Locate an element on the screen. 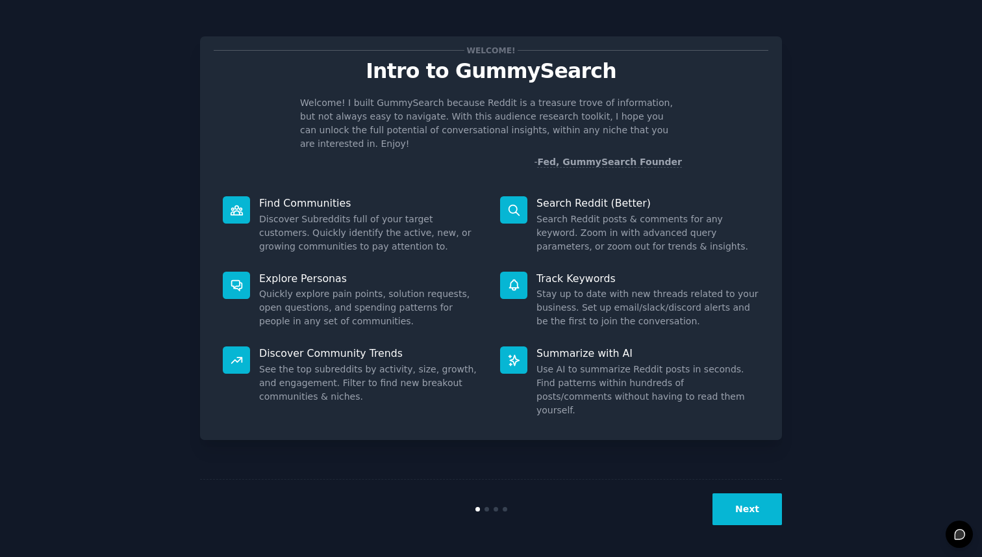  p: Summarize with AI is located at coordinates (648, 353).